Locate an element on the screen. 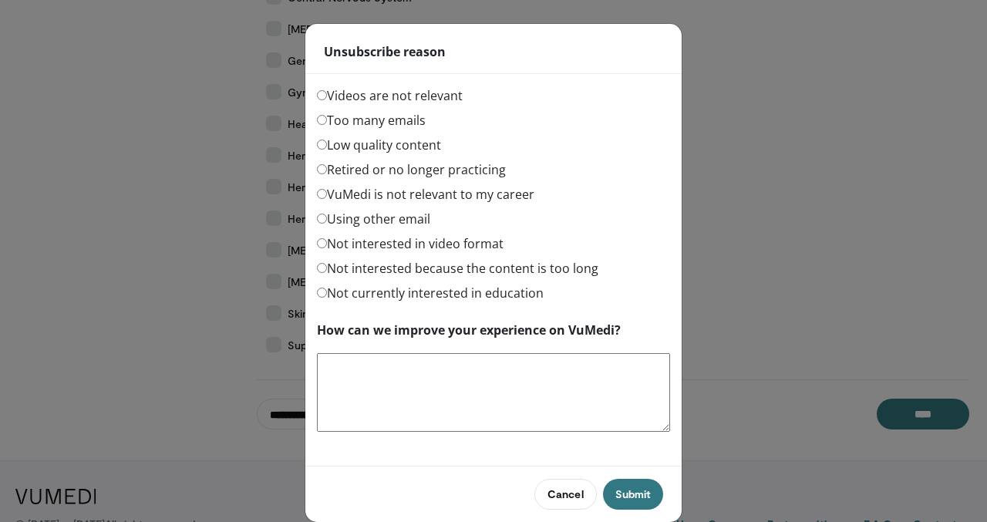  input: Retired or no longer practicing is located at coordinates (321, 169).